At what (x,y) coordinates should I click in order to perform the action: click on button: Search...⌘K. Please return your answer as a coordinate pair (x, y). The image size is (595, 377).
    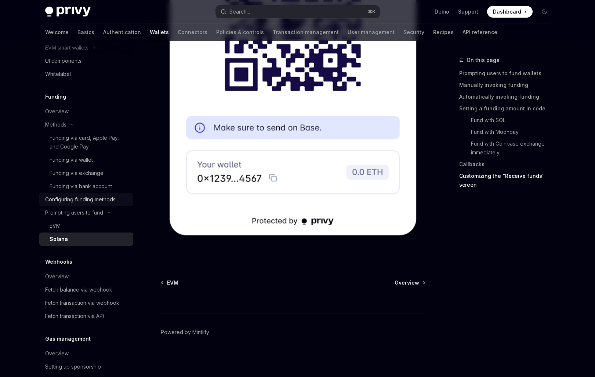
    Looking at the image, I should click on (298, 12).